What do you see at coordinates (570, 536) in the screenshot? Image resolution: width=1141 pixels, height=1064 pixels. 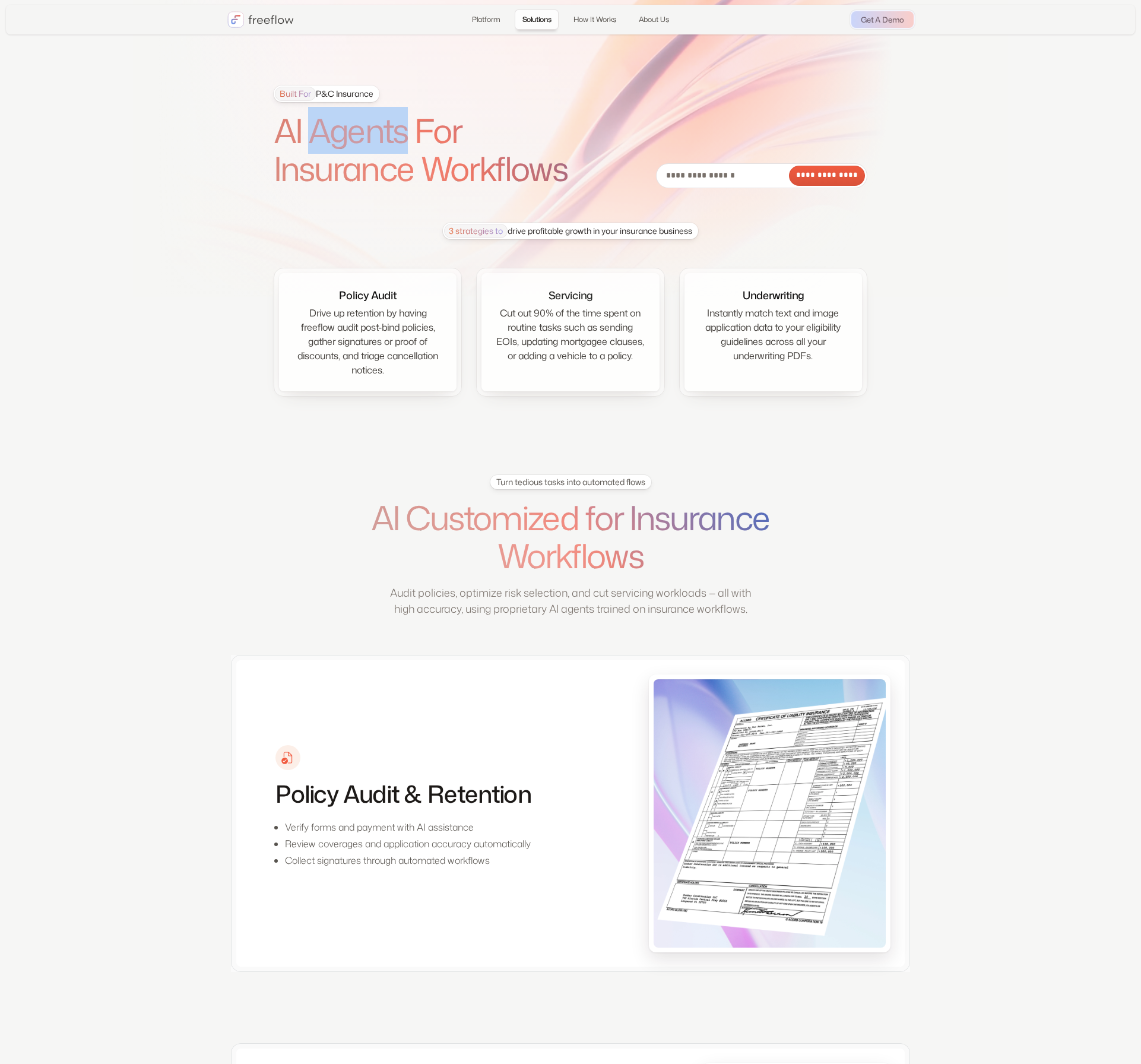 I see `h1: AI Customized for Insurance Workflows` at bounding box center [570, 536].